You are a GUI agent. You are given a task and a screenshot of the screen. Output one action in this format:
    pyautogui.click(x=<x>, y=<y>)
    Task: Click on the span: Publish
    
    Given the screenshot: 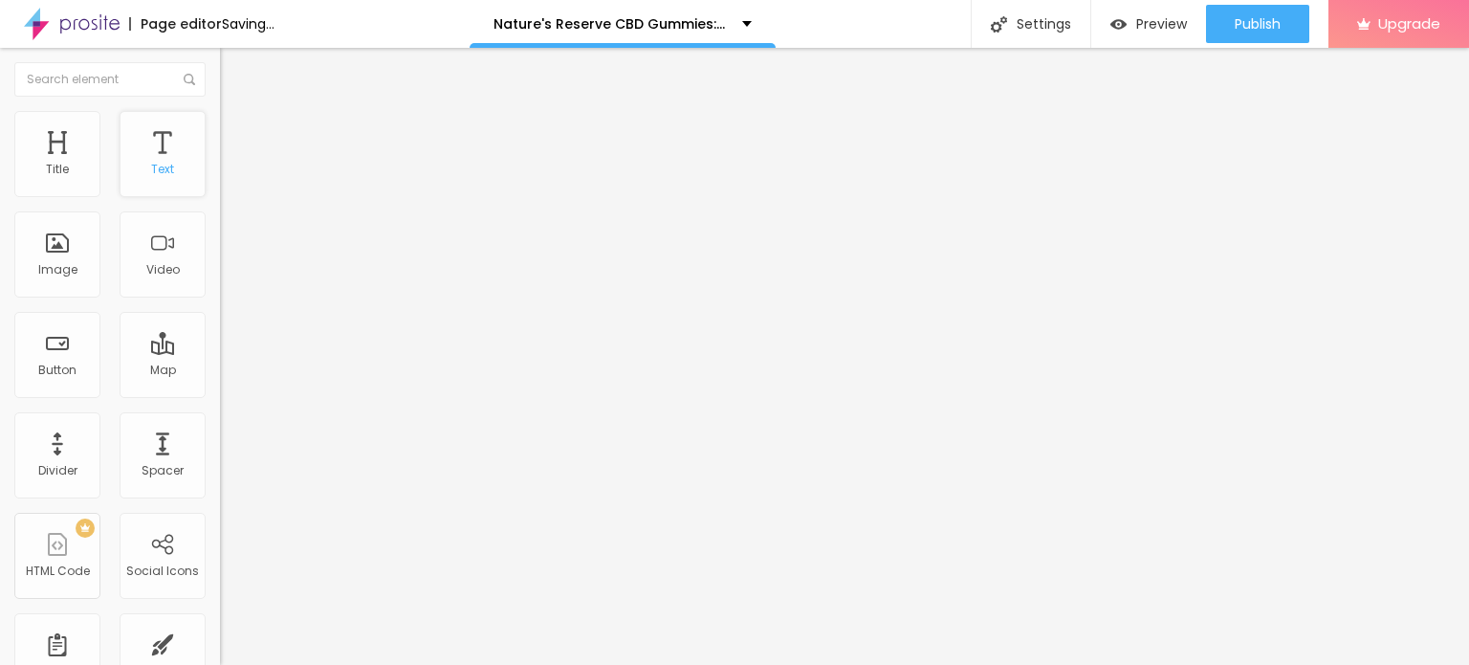 What is the action you would take?
    pyautogui.click(x=1258, y=24)
    